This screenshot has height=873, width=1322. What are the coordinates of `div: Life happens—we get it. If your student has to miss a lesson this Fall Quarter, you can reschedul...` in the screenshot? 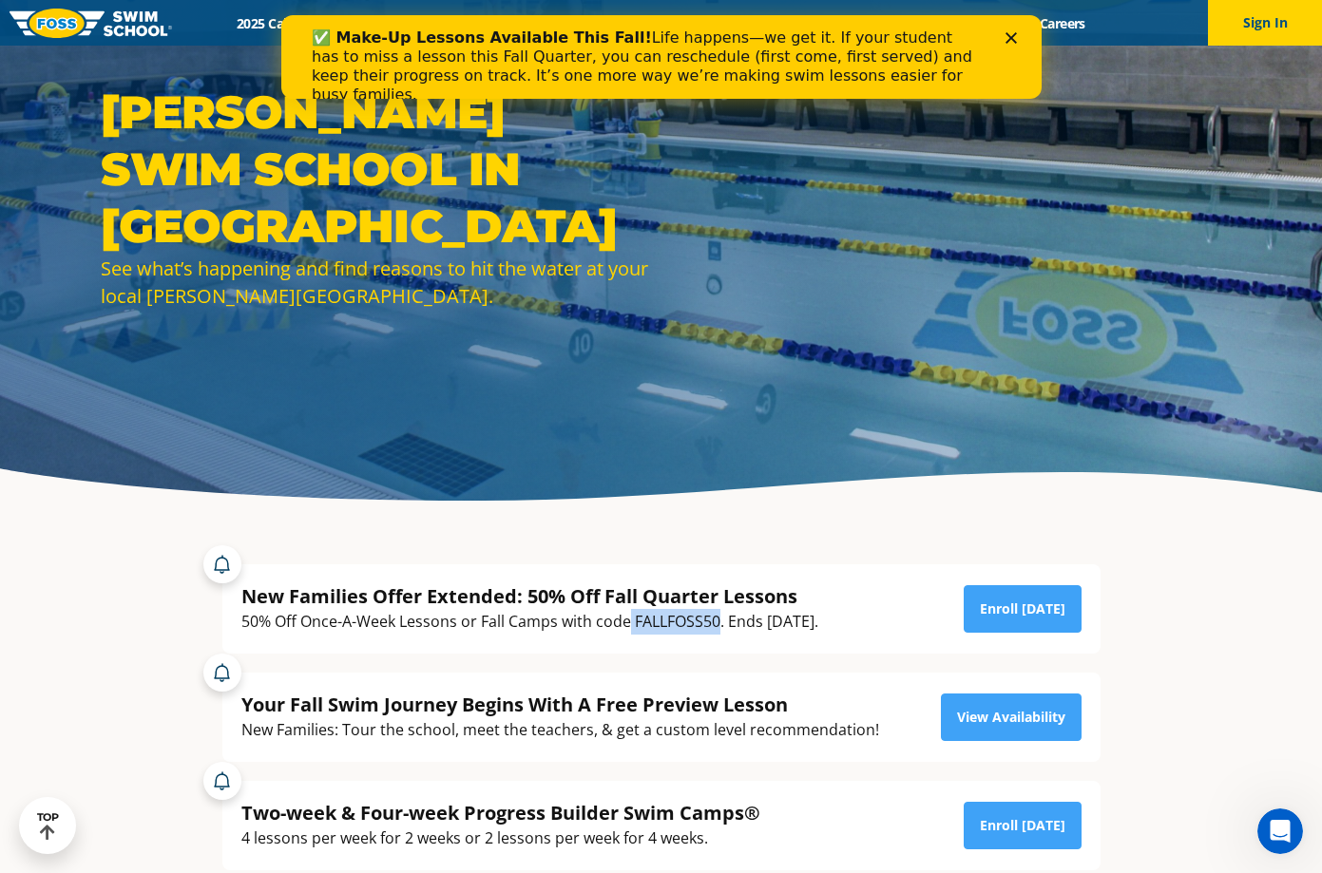 It's located at (365, 51).